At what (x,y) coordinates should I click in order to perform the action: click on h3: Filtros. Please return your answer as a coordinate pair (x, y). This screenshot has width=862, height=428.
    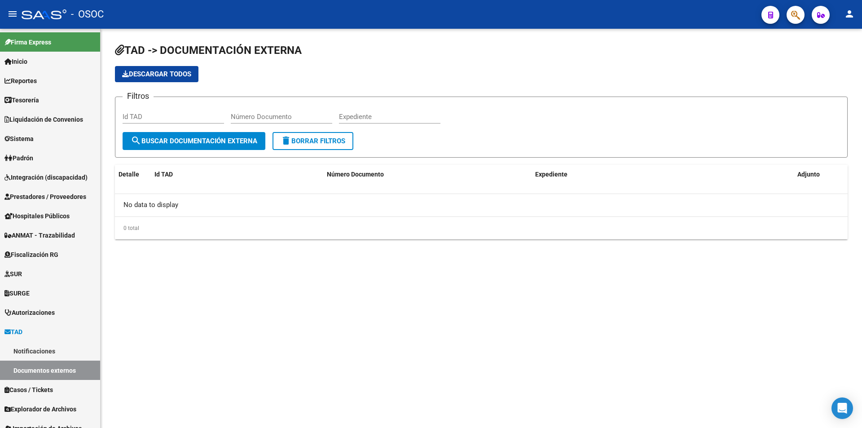
    Looking at the image, I should click on (138, 96).